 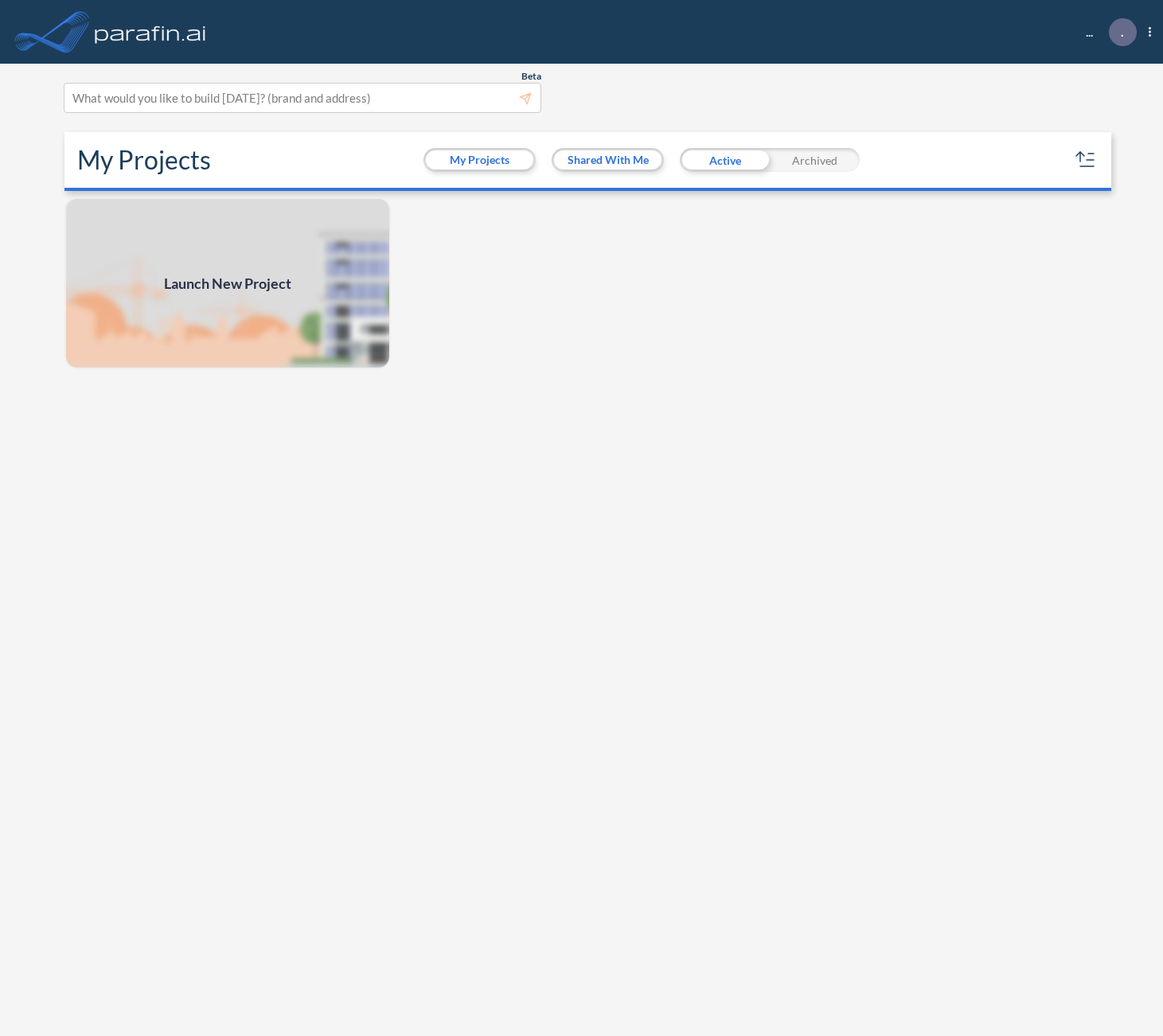 What do you see at coordinates (144, 160) in the screenshot?
I see `h2: My Projects` at bounding box center [144, 160].